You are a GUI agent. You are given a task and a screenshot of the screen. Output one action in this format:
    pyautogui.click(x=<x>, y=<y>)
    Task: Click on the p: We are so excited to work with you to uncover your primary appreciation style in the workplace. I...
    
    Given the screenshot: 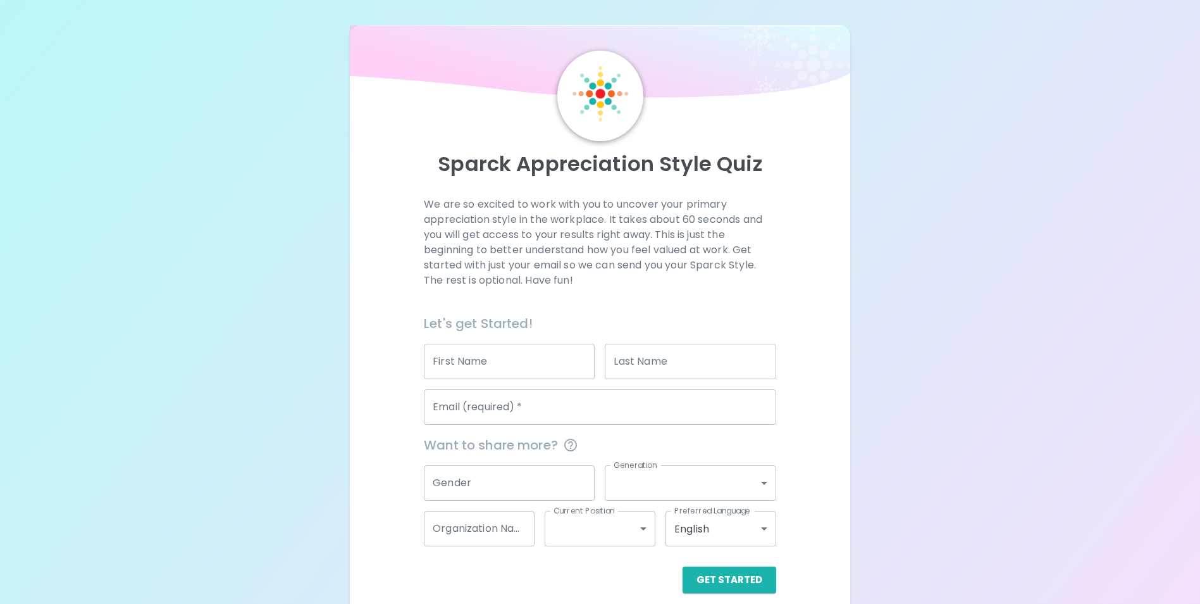 What is the action you would take?
    pyautogui.click(x=600, y=242)
    